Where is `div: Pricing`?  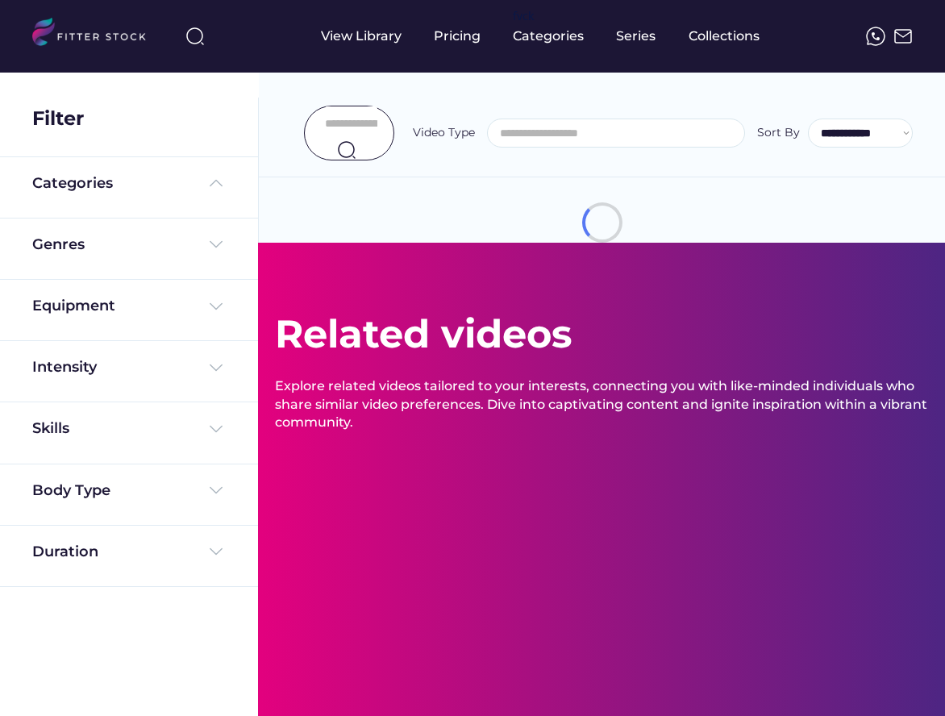
div: Pricing is located at coordinates (457, 36).